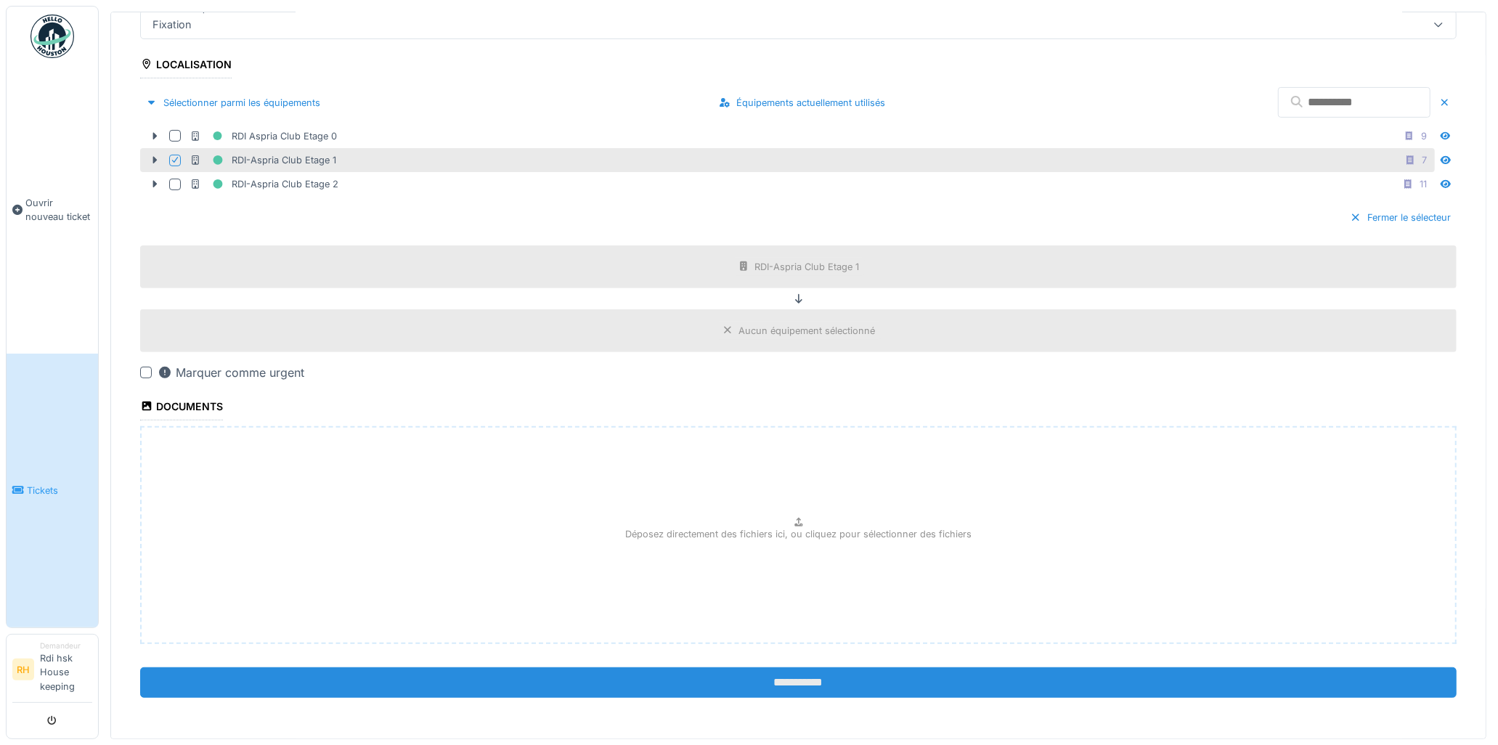 The height and width of the screenshot is (745, 1498). Describe the element at coordinates (1423, 184) in the screenshot. I see `div: 11` at that location.